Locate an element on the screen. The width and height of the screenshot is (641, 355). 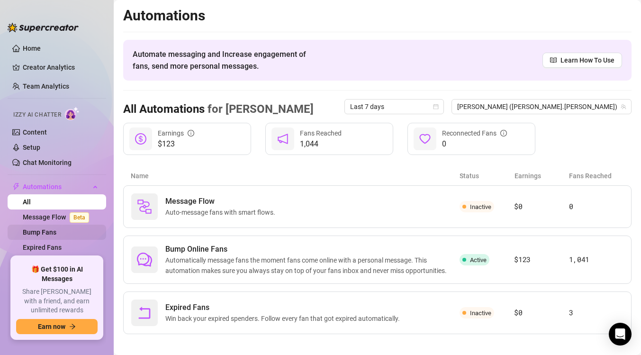
a: Message FlowBeta is located at coordinates (58, 217).